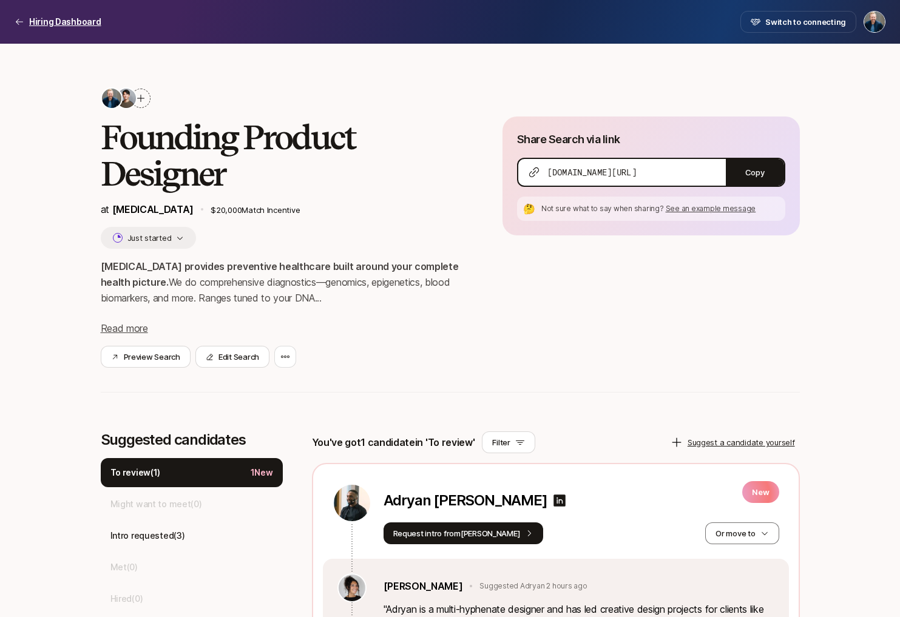 The width and height of the screenshot is (900, 617). What do you see at coordinates (124, 567) in the screenshot?
I see `p: Met ( 0 )` at bounding box center [124, 567].